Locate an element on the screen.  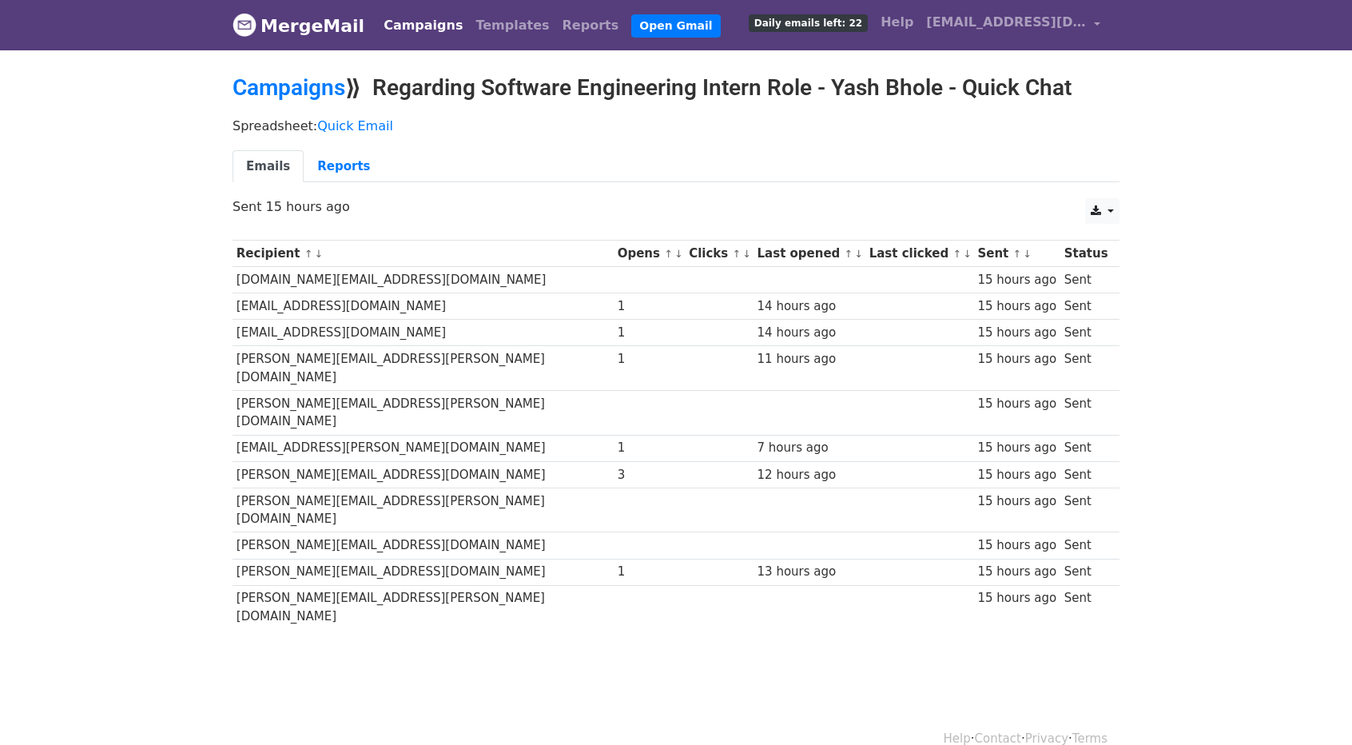
p: Spreadsheet: is located at coordinates (676, 125).